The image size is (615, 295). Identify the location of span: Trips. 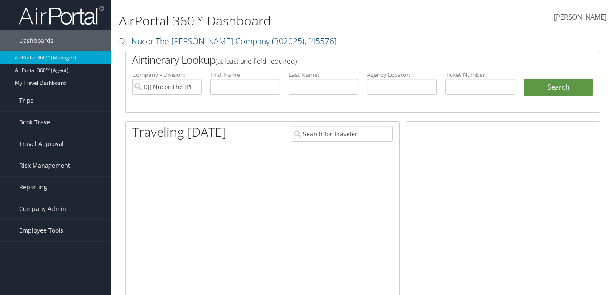
(26, 101).